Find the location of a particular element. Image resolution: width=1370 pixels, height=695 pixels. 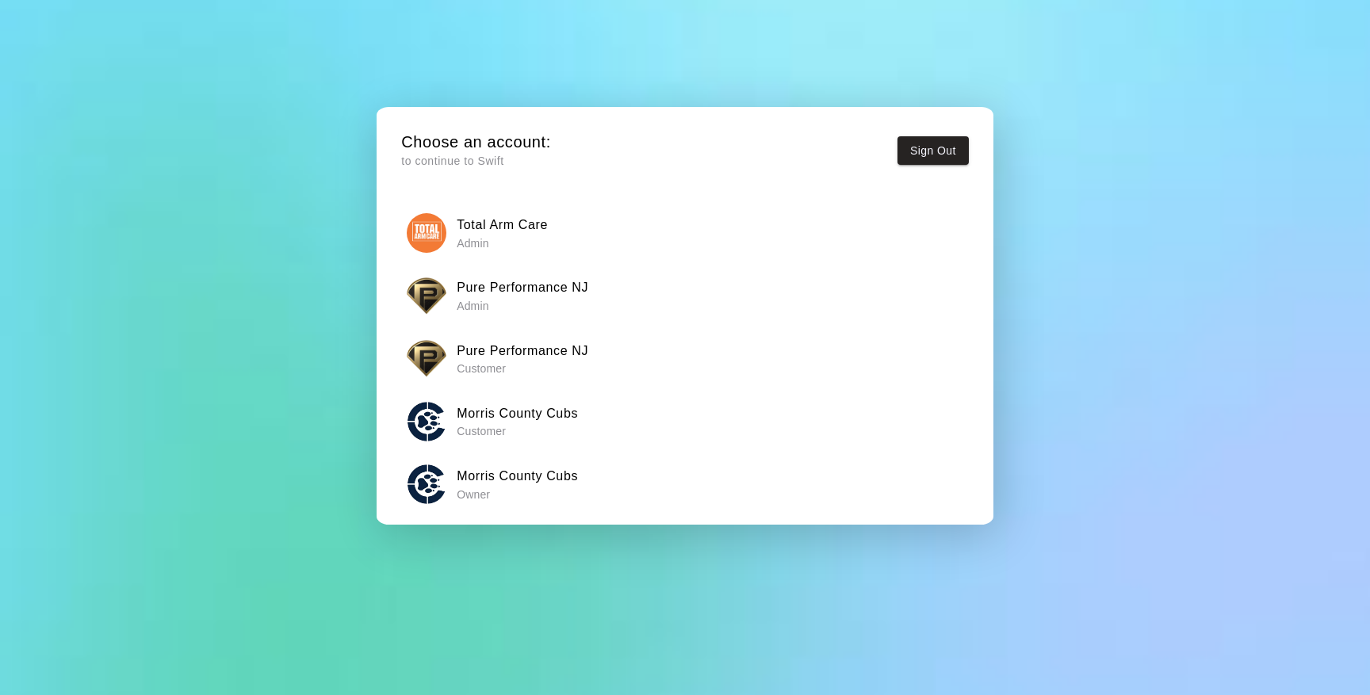

button: Pure Performance NJPure Performance NJ Admin is located at coordinates (685, 295).